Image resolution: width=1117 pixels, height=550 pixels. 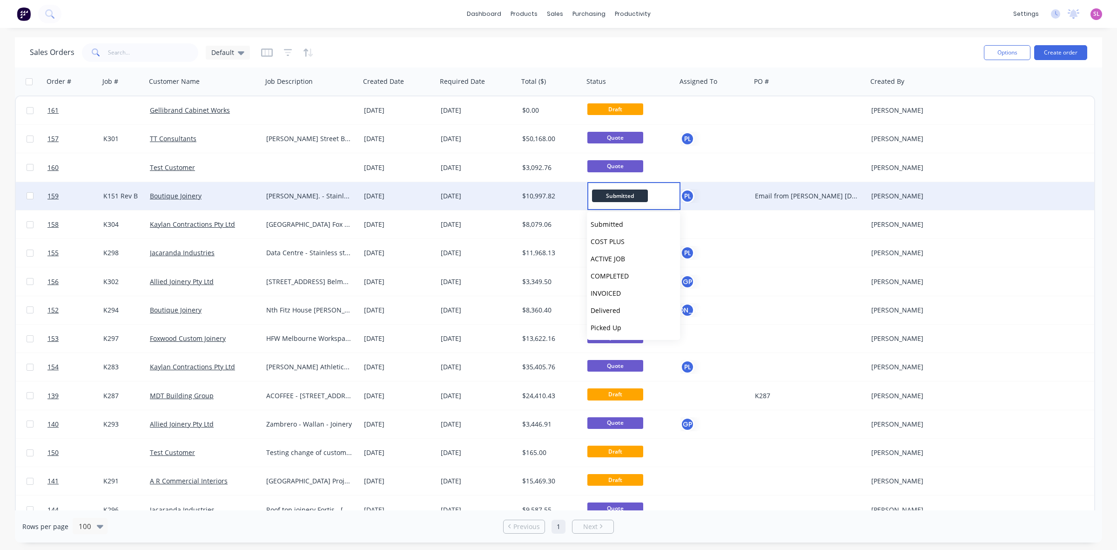 I want to click on span: 155, so click(x=53, y=253).